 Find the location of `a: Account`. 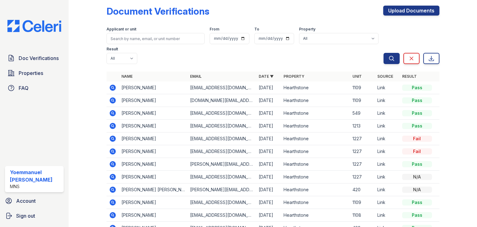

a: Account is located at coordinates (34, 200).